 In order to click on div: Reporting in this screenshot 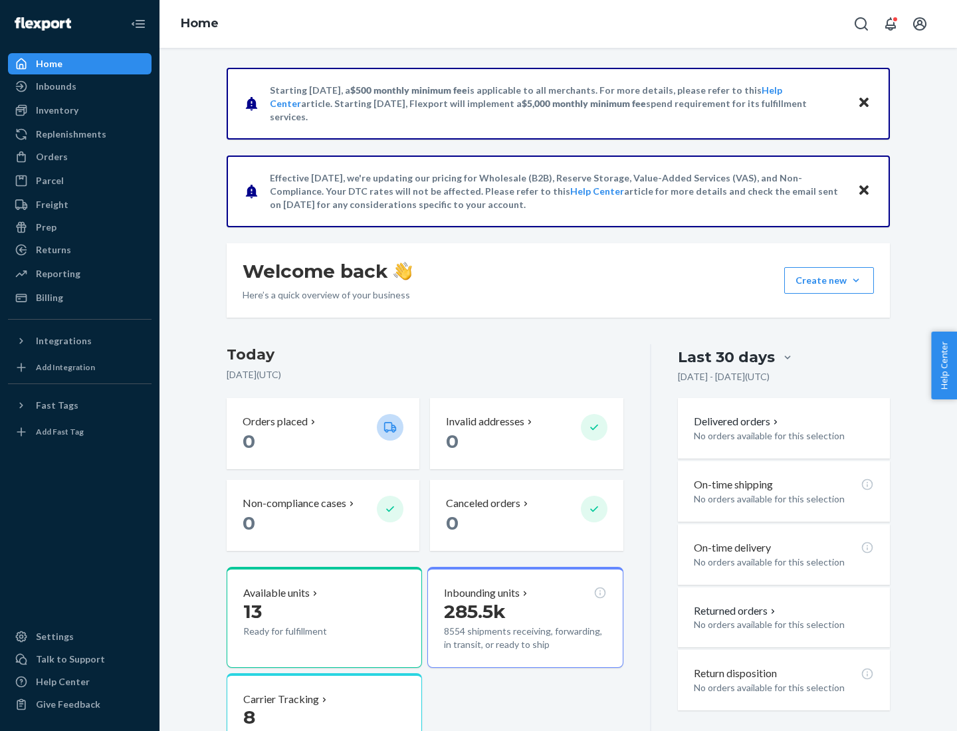, I will do `click(58, 274)`.